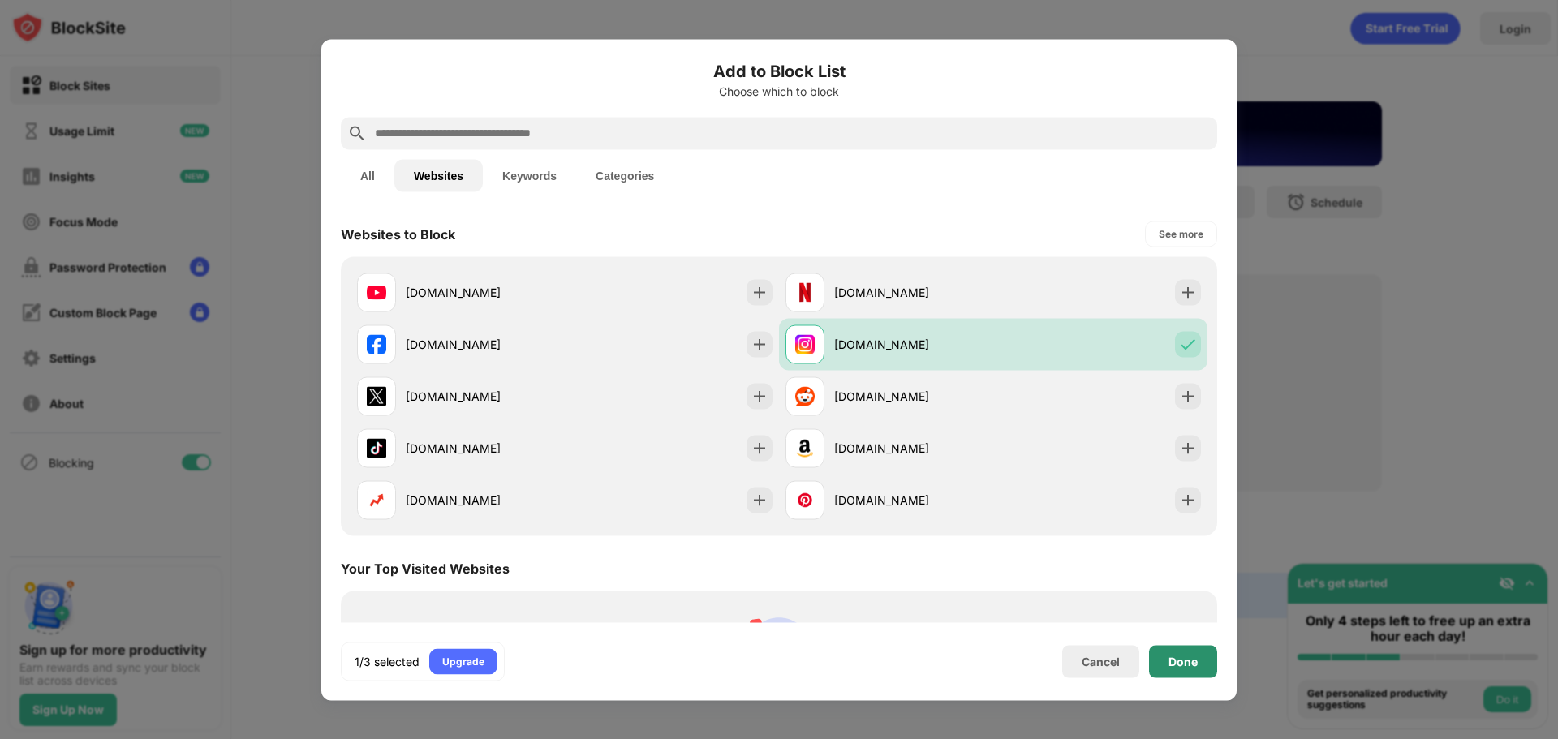 Image resolution: width=1558 pixels, height=739 pixels. What do you see at coordinates (529, 175) in the screenshot?
I see `button: Keywords` at bounding box center [529, 175].